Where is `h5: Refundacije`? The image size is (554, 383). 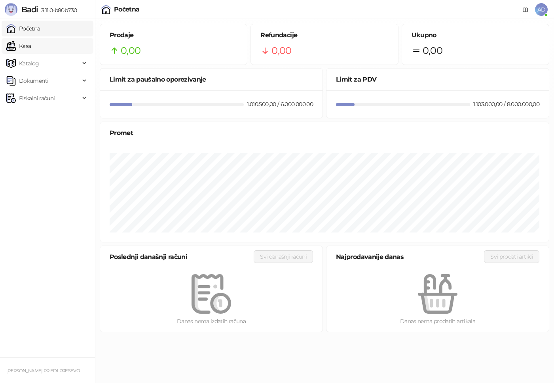
h5: Refundacije is located at coordinates (324, 35).